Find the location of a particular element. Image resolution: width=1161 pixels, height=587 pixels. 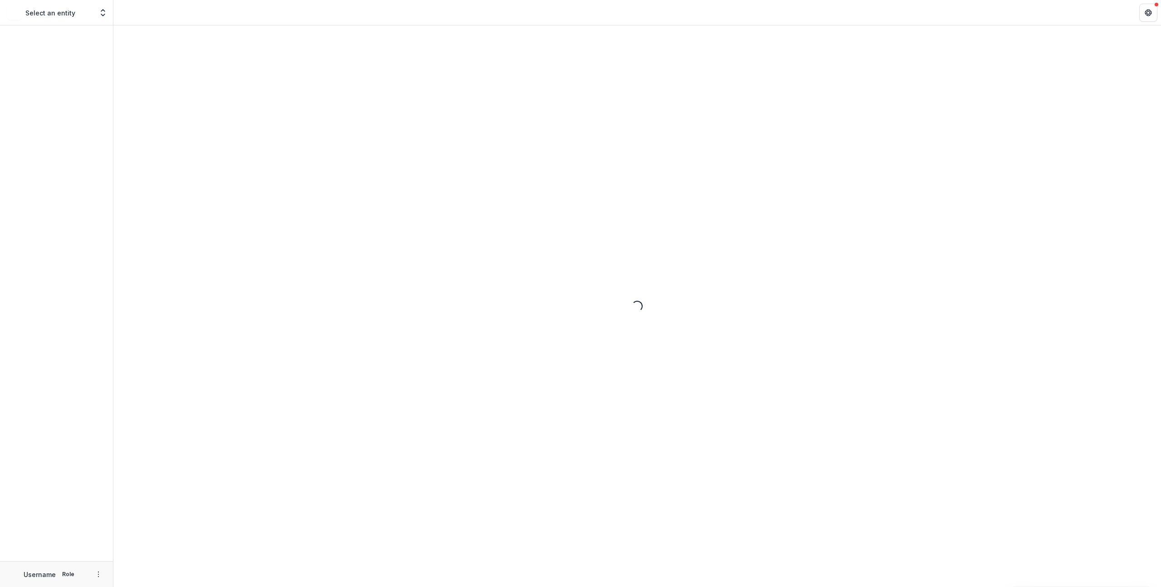

p: Role is located at coordinates (68, 574).